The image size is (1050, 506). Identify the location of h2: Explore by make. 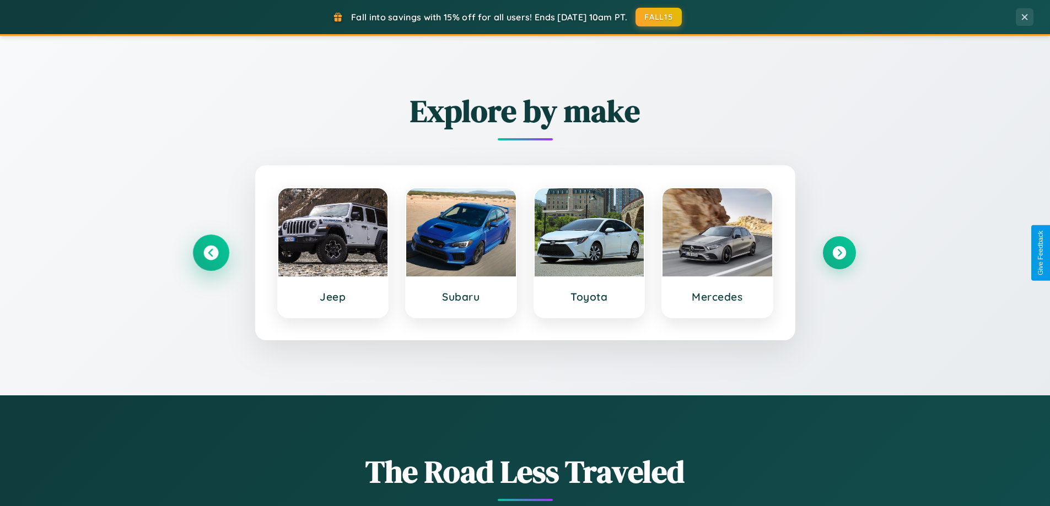
(525, 111).